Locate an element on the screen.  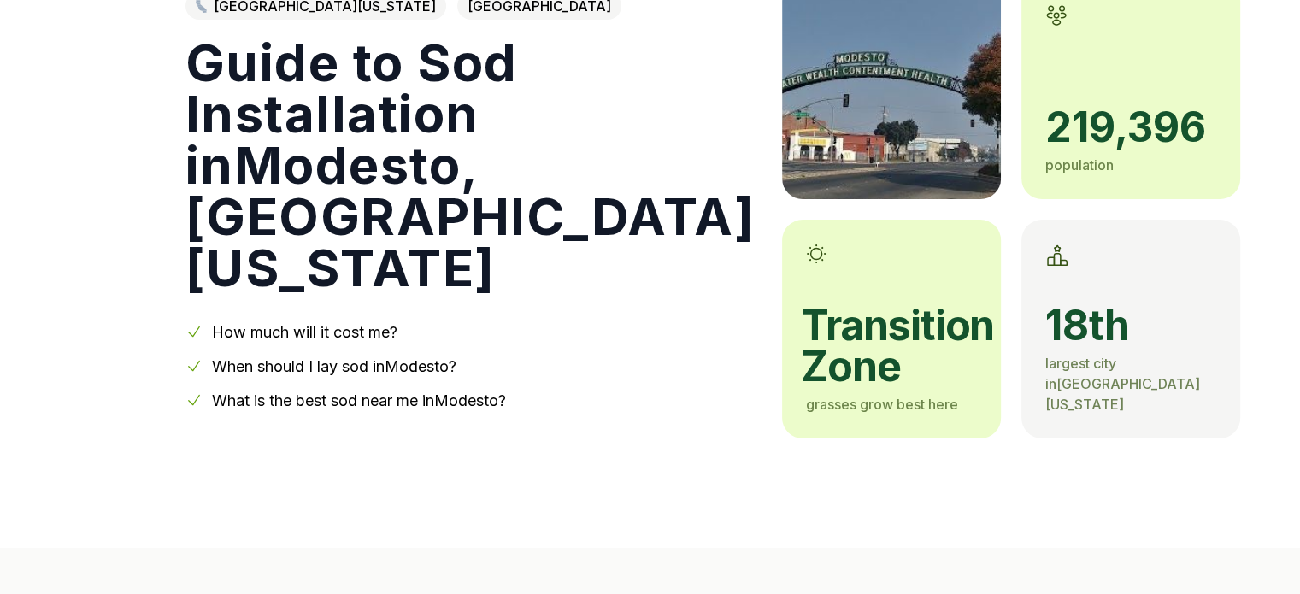
a: When should I lay sod inModesto? is located at coordinates (334, 366).